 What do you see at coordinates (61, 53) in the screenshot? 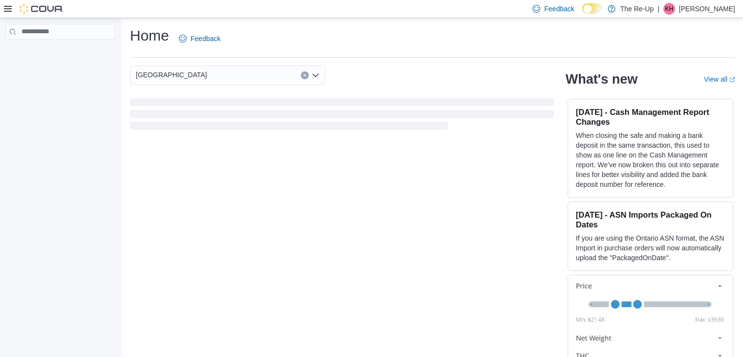
I see `nav: Complex example` at bounding box center [61, 53].